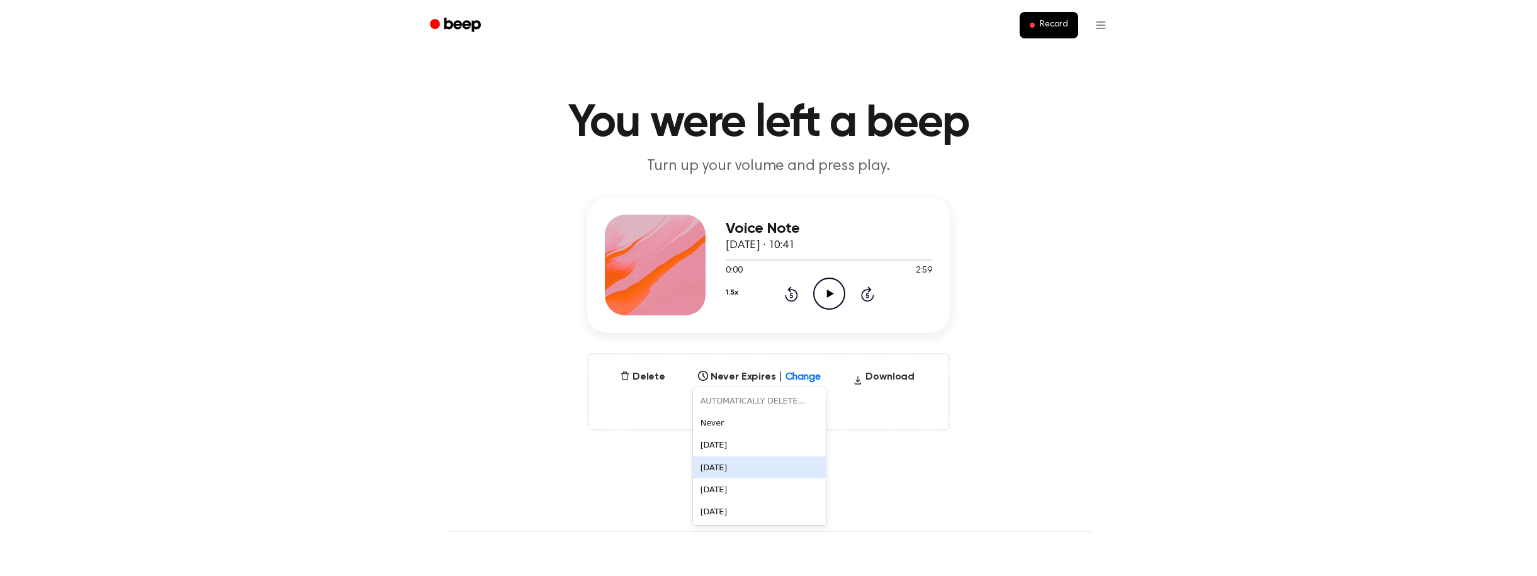 This screenshot has width=1537, height=576. I want to click on h1: You were left a beep, so click(768, 123).